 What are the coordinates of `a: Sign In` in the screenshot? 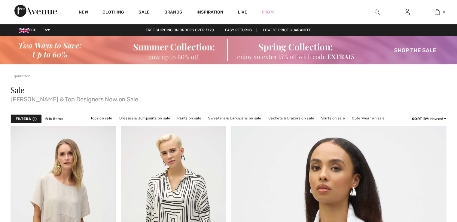 It's located at (407, 12).